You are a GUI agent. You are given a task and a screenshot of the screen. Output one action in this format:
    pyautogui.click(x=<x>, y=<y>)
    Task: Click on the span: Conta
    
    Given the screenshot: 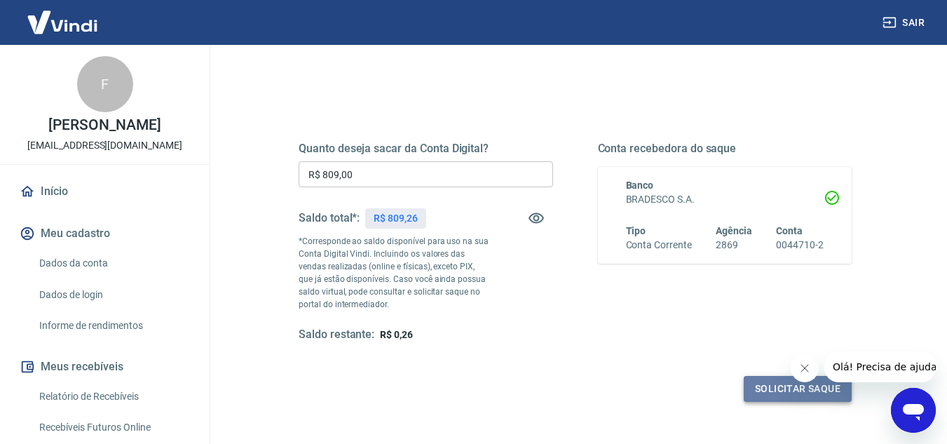 What is the action you would take?
    pyautogui.click(x=789, y=231)
    